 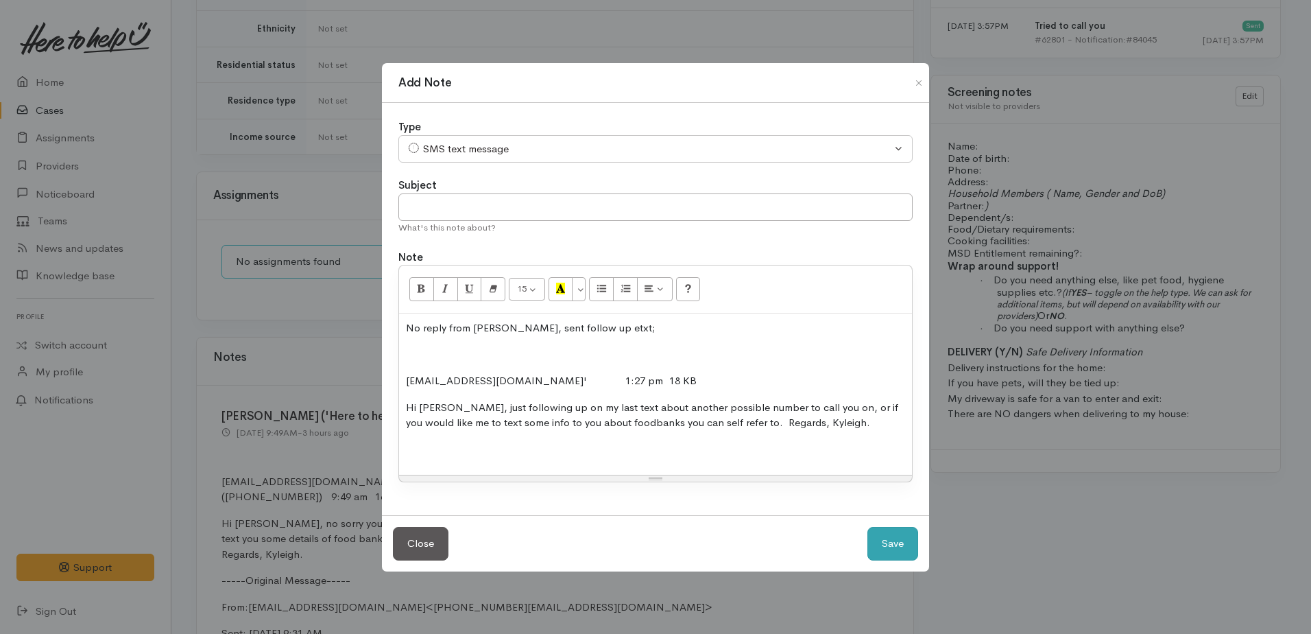 I want to click on button: Save, so click(x=893, y=543).